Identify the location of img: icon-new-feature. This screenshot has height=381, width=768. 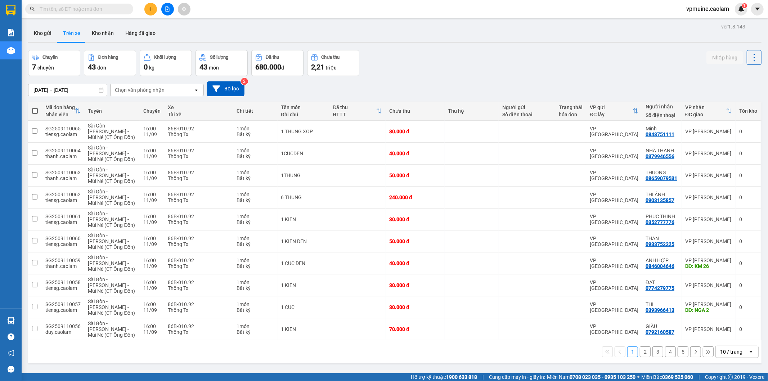
(741, 9).